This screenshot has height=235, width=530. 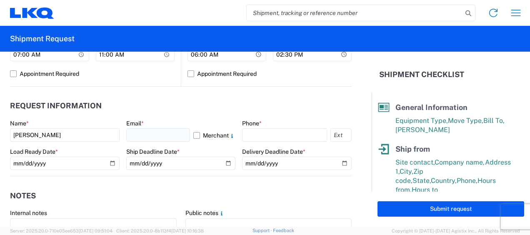 I want to click on input: Ext, so click(x=341, y=135).